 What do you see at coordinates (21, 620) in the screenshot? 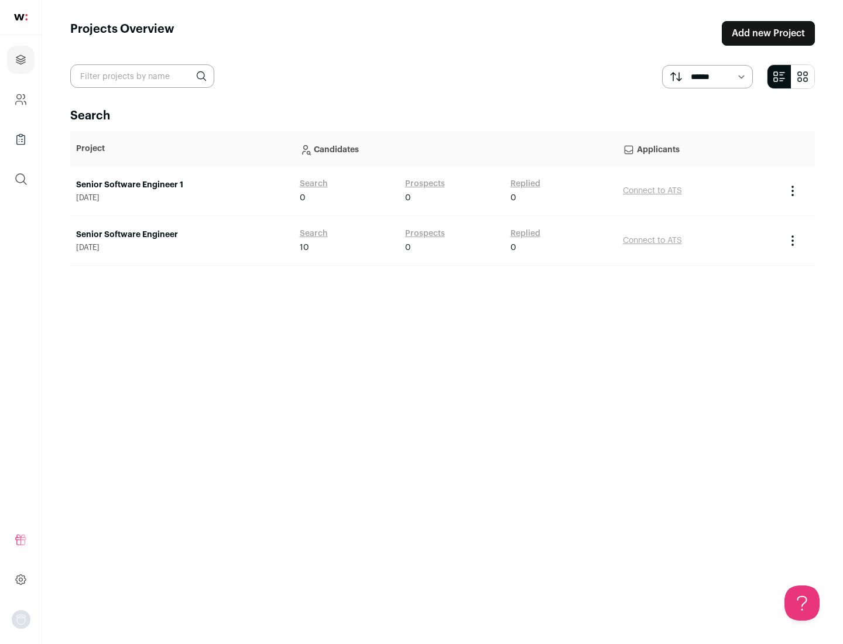
I see `img: nopic.png` at bounding box center [21, 620].